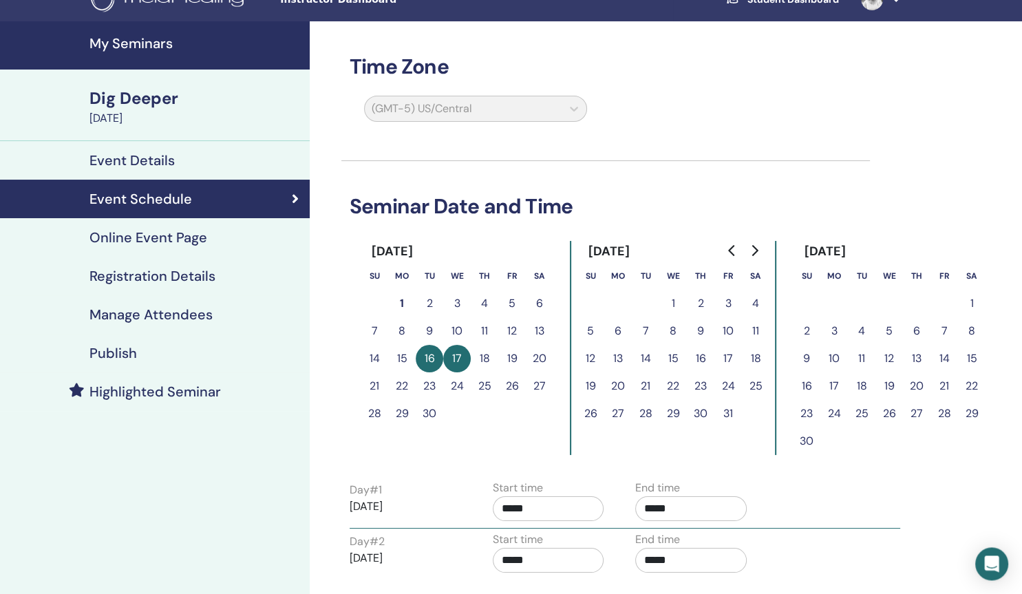 This screenshot has width=1022, height=594. What do you see at coordinates (606, 206) in the screenshot?
I see `h3: Seminar Date and Time` at bounding box center [606, 206].